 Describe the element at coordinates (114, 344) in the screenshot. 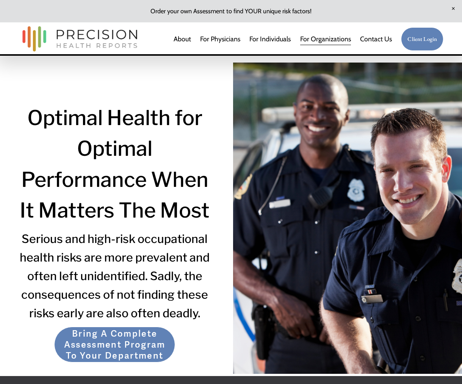

I see `a: Bring a Complete Assessment Program to Your Department` at that location.